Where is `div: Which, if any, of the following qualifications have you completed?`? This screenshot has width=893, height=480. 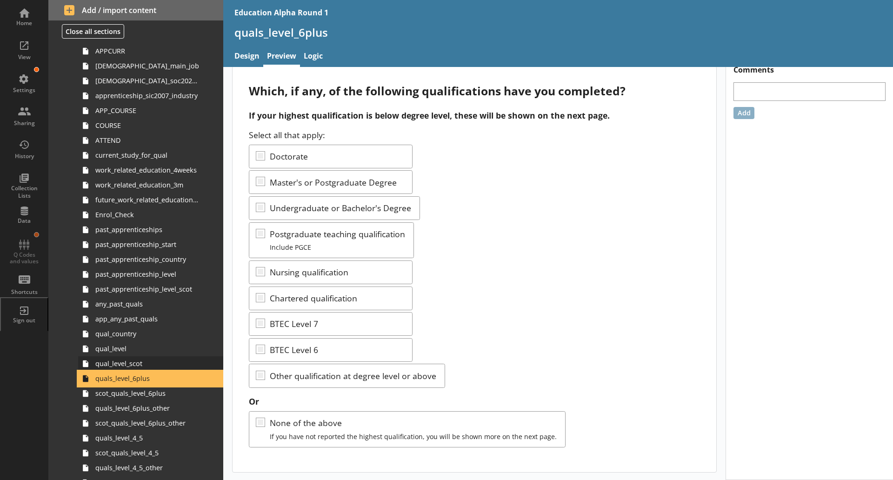 div: Which, if any, of the following qualifications have you completed? is located at coordinates (474, 91).